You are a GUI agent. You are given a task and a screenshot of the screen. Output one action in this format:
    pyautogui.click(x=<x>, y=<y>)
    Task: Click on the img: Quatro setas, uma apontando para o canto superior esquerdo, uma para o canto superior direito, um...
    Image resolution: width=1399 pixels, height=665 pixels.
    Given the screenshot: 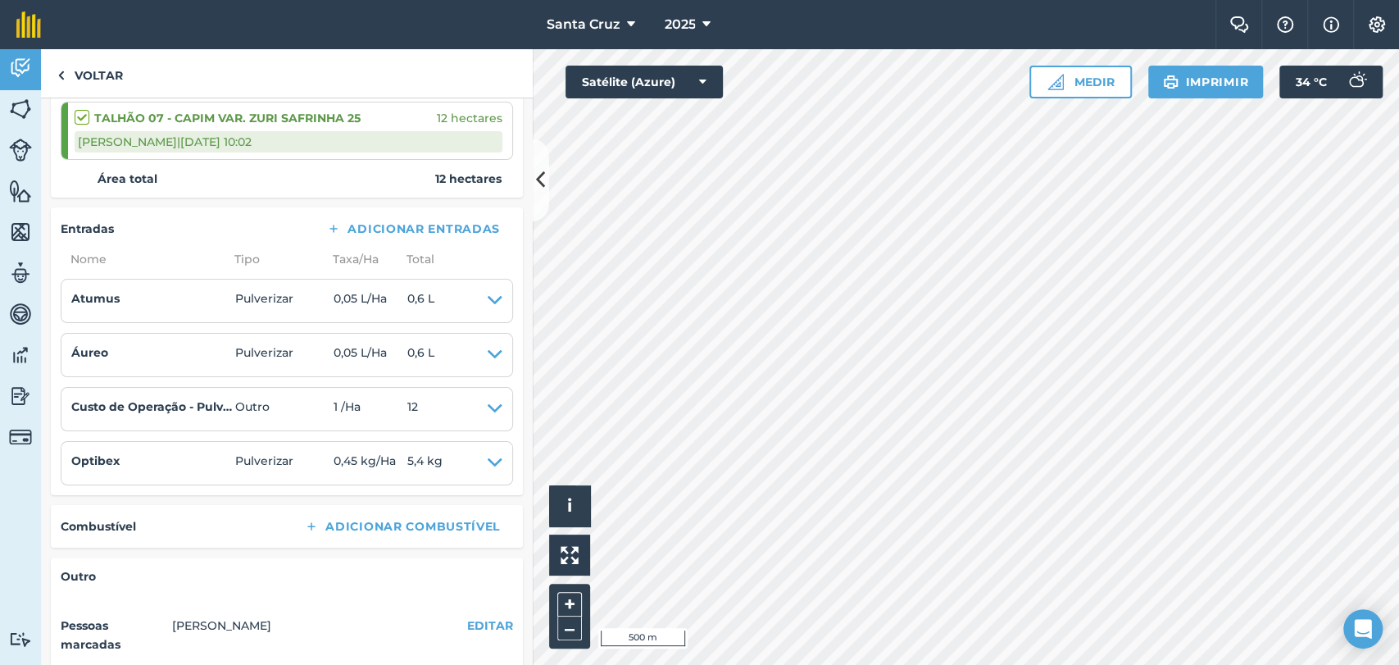 What is the action you would take?
    pyautogui.click(x=570, y=555)
    